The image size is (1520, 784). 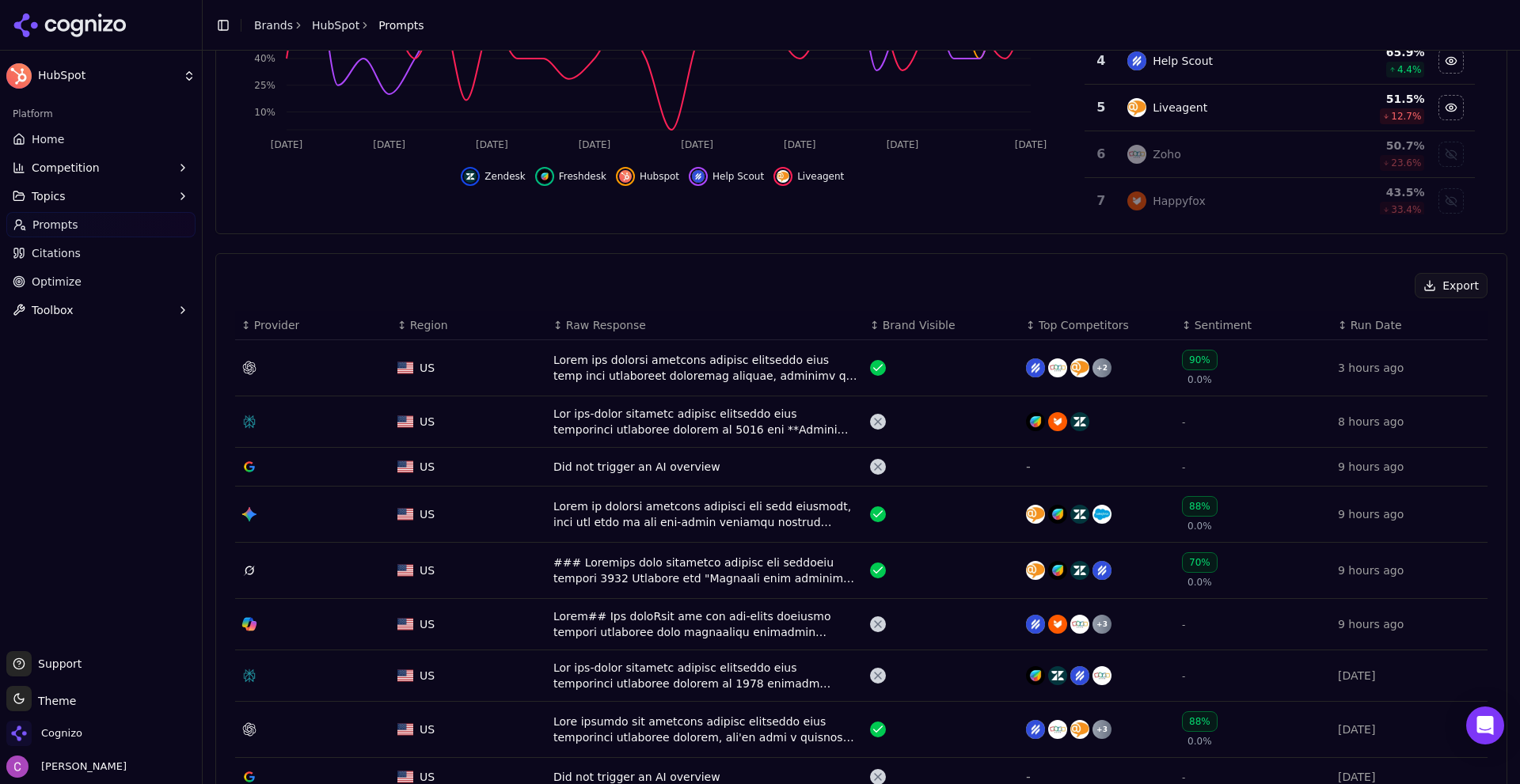 What do you see at coordinates (66, 766) in the screenshot?
I see `button: Open user button` at bounding box center [66, 766].